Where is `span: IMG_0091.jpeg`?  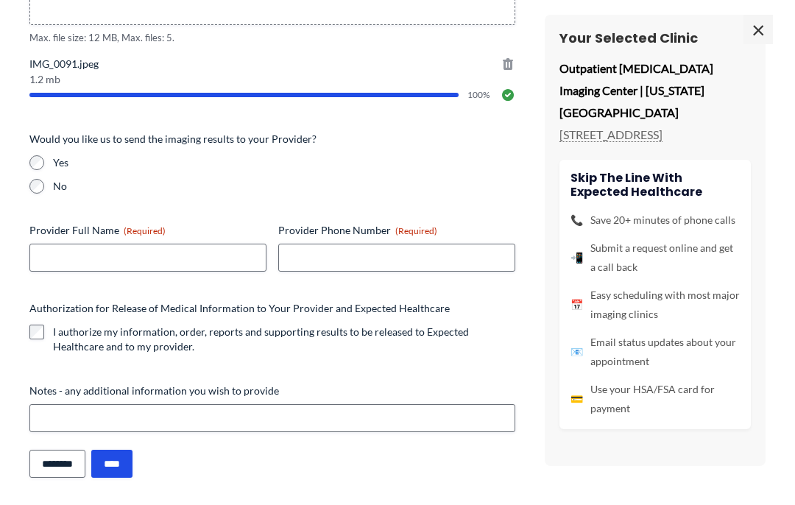
span: IMG_0091.jpeg is located at coordinates (272, 64).